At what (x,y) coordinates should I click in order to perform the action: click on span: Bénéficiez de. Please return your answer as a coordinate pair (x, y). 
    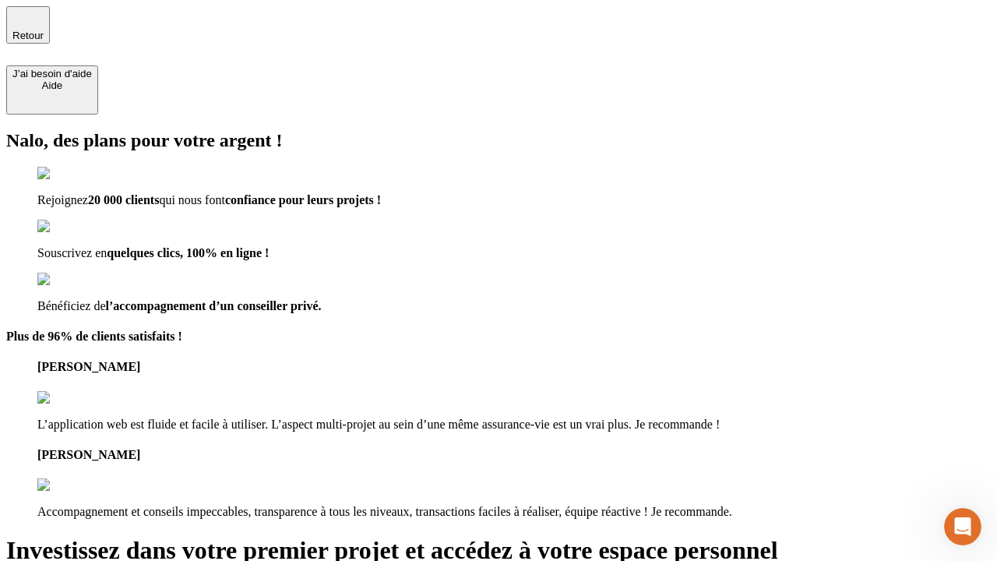
    Looking at the image, I should click on (72, 305).